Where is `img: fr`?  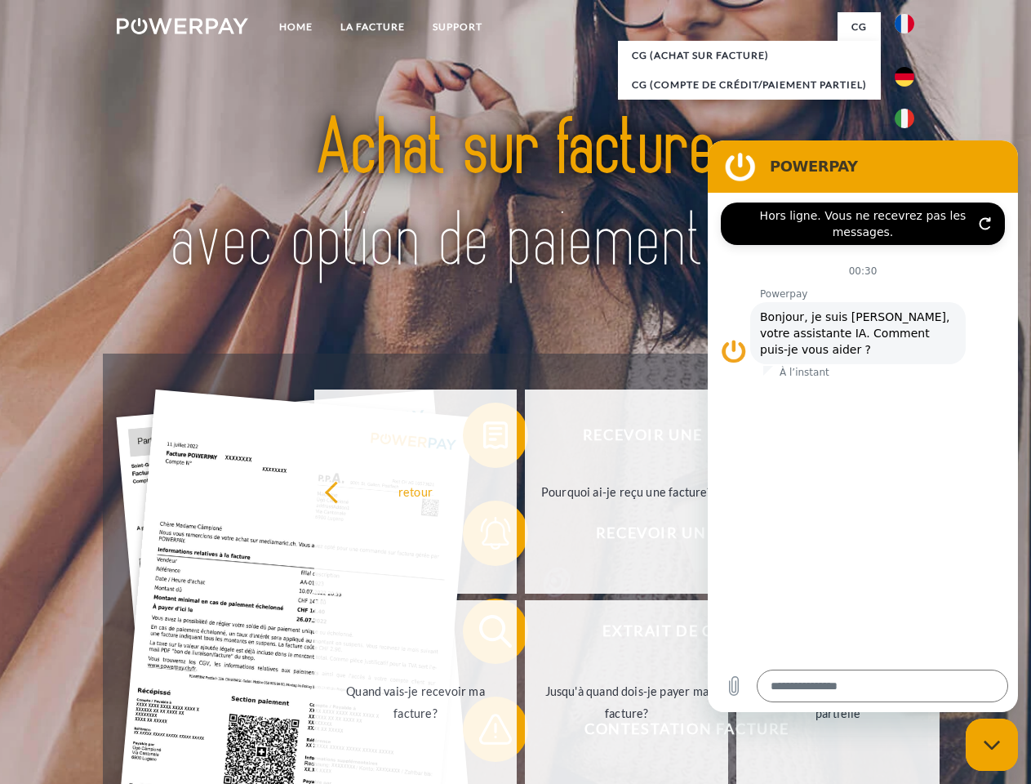
img: fr is located at coordinates (905, 24).